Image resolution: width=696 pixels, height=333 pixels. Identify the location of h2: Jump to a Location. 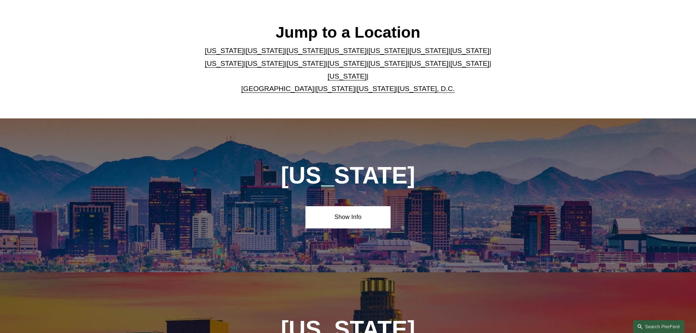
(348, 32).